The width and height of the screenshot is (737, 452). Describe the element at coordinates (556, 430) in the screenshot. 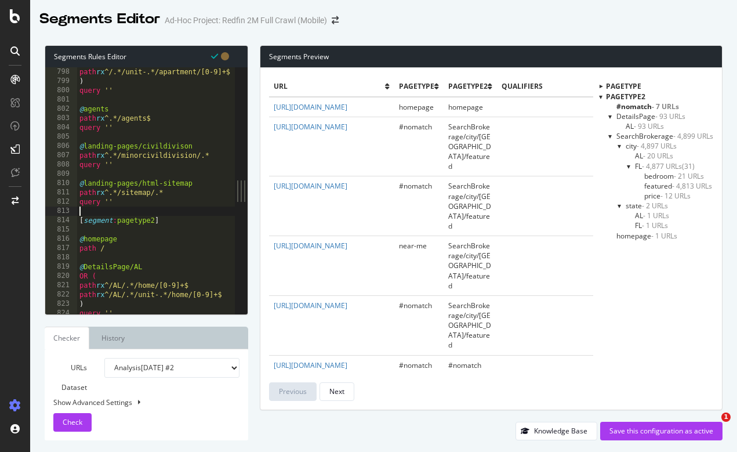

I see `a: Knowledge Base` at that location.